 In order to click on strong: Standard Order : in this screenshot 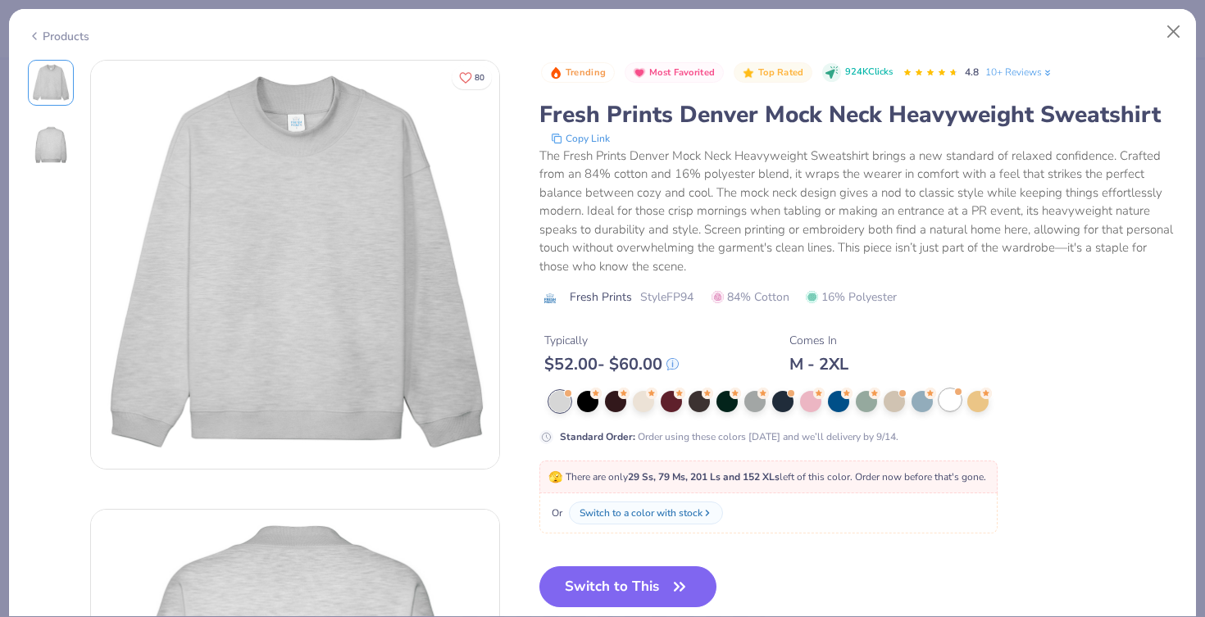, I will do `click(598, 437)`.